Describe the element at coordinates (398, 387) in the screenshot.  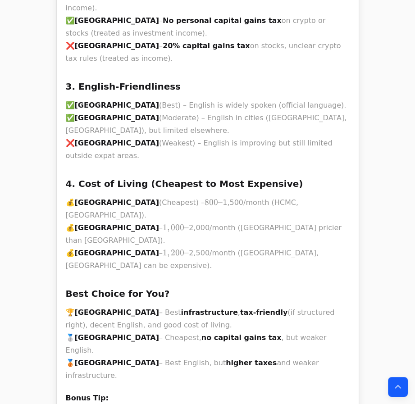
I see `button: Back to top` at that location.